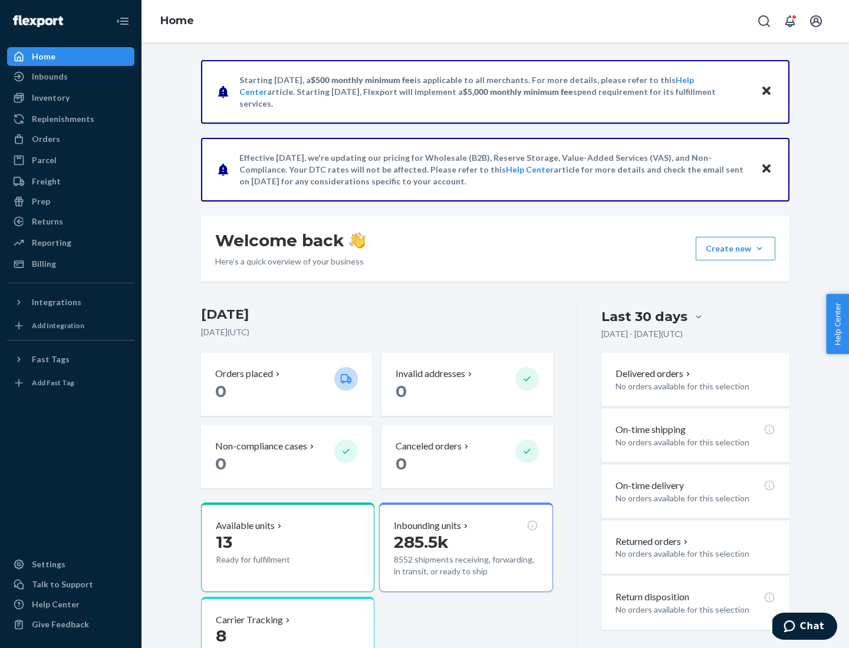  What do you see at coordinates (71, 202) in the screenshot?
I see `a: Prep` at bounding box center [71, 202].